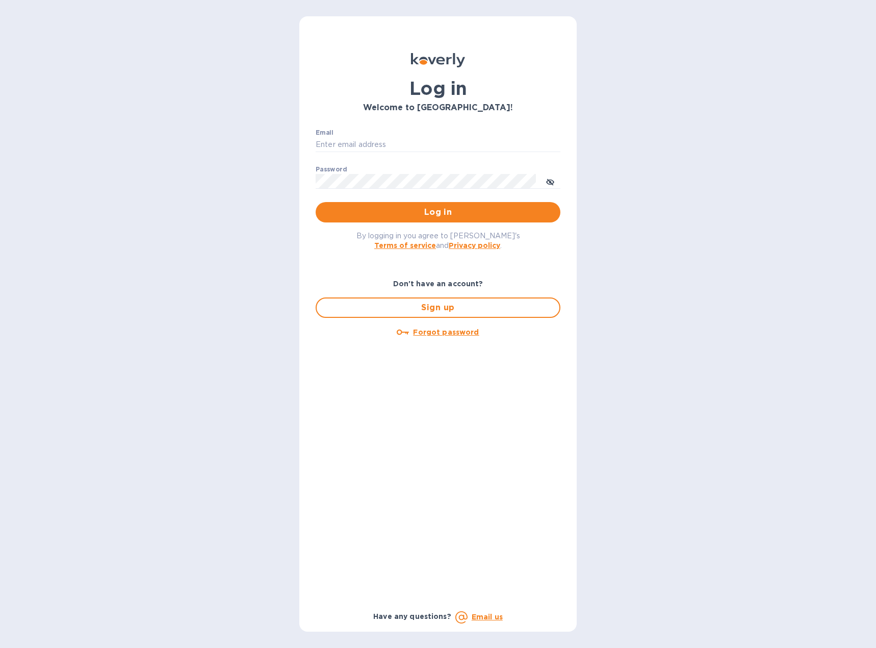 This screenshot has height=648, width=876. I want to click on h1: Log in, so click(438, 88).